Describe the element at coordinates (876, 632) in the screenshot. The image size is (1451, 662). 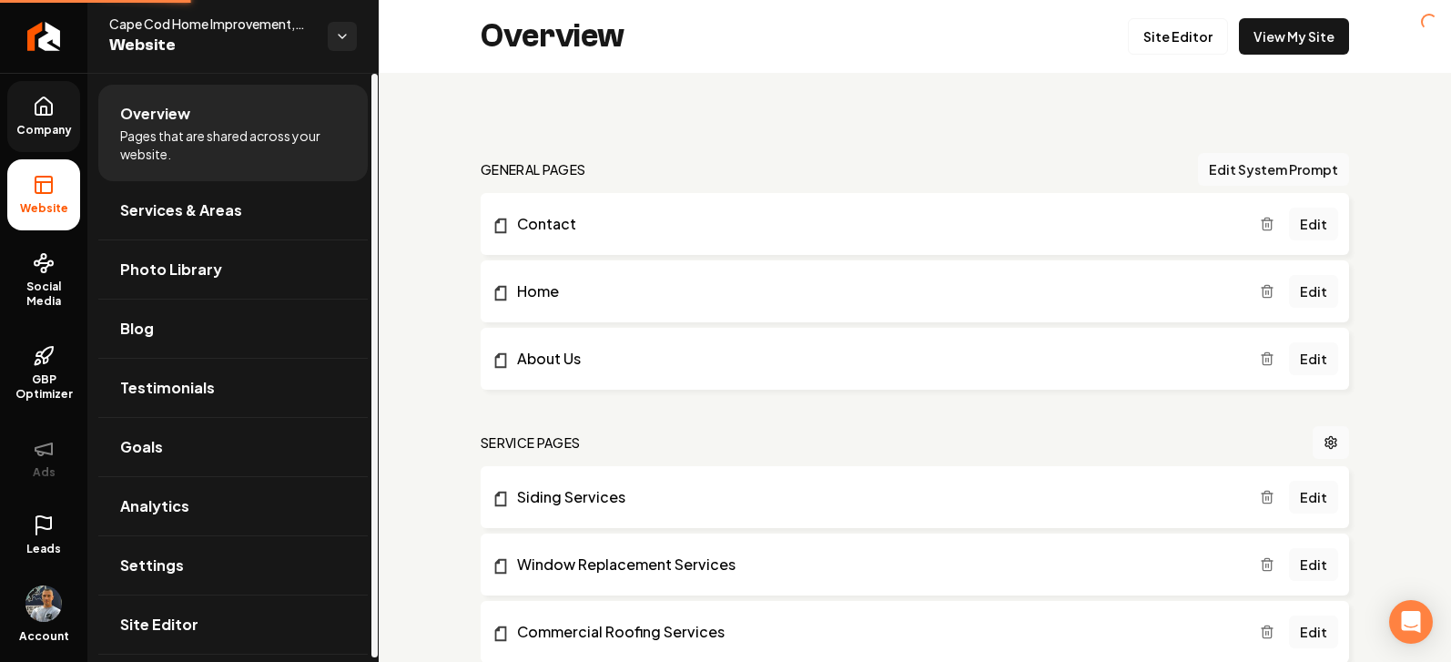
I see `a: Commercial Roofing Services` at that location.